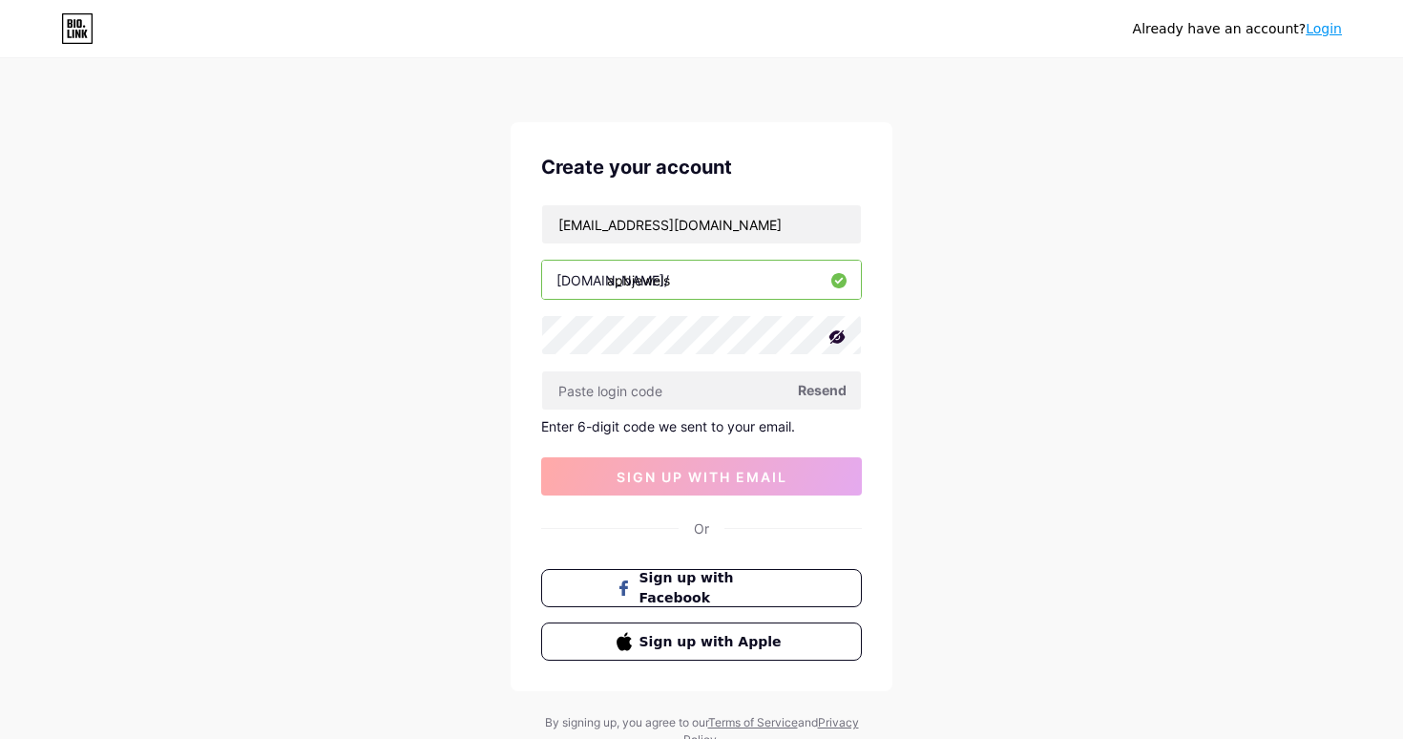 This screenshot has height=739, width=1403. What do you see at coordinates (701, 588) in the screenshot?
I see `a: Sign up with Facebook` at bounding box center [701, 588].